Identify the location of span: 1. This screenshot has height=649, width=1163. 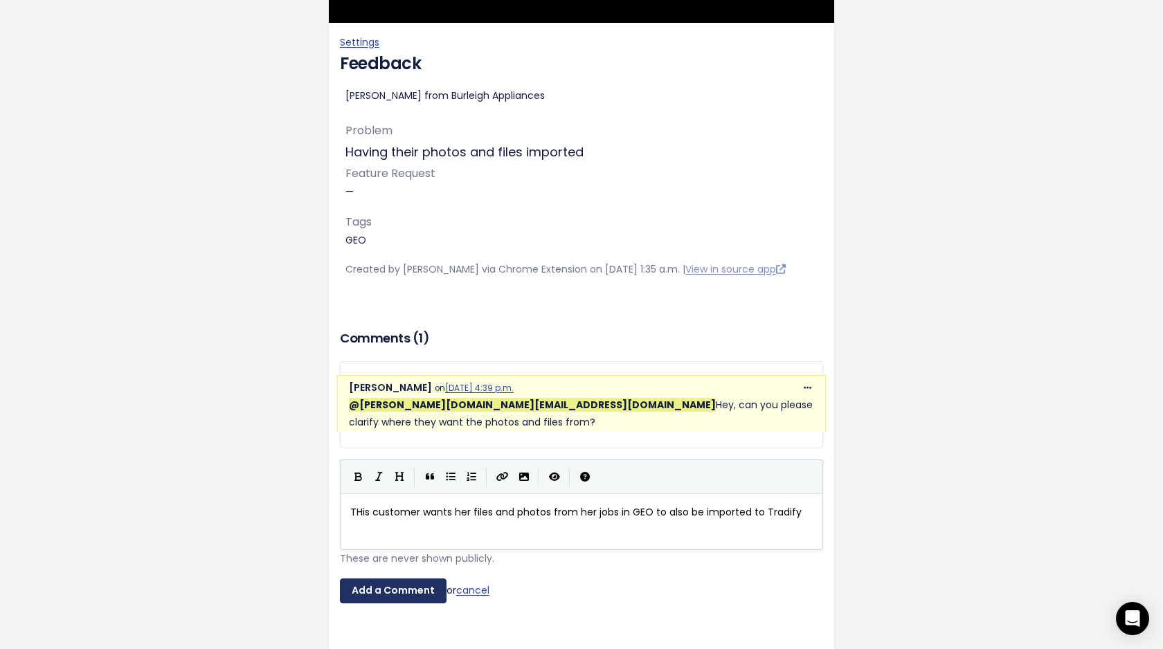
(420, 338).